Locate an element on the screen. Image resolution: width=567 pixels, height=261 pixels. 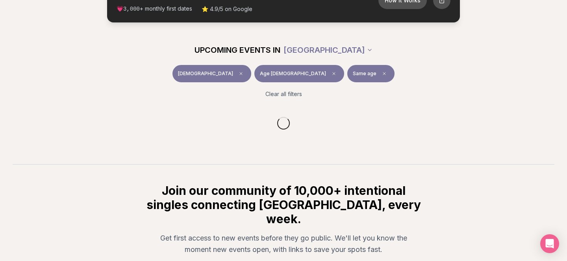
p: Get first access to new events before they go public. We'll let you know the moment new events op... is located at coordinates (283, 244).